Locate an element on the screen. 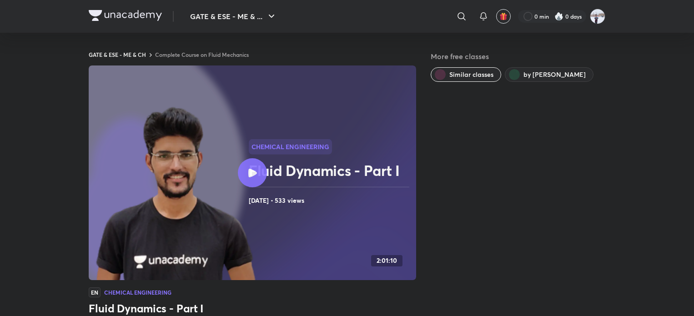 The height and width of the screenshot is (316, 694). a: Company Logo is located at coordinates (125, 16).